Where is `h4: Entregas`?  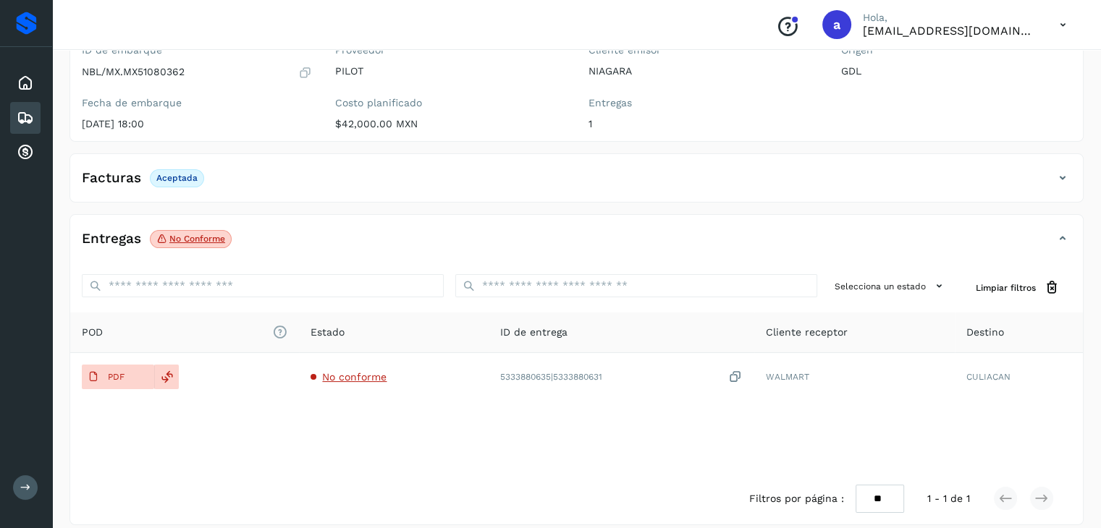
h4: Entregas is located at coordinates (111, 239).